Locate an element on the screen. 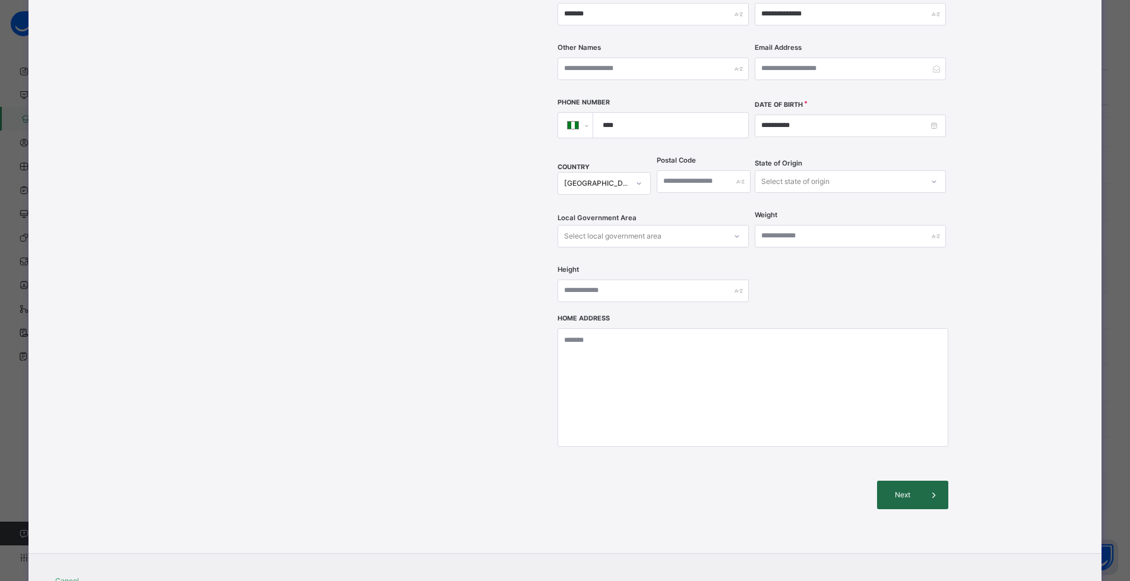 The height and width of the screenshot is (581, 1130). label: Phone Number is located at coordinates (584, 103).